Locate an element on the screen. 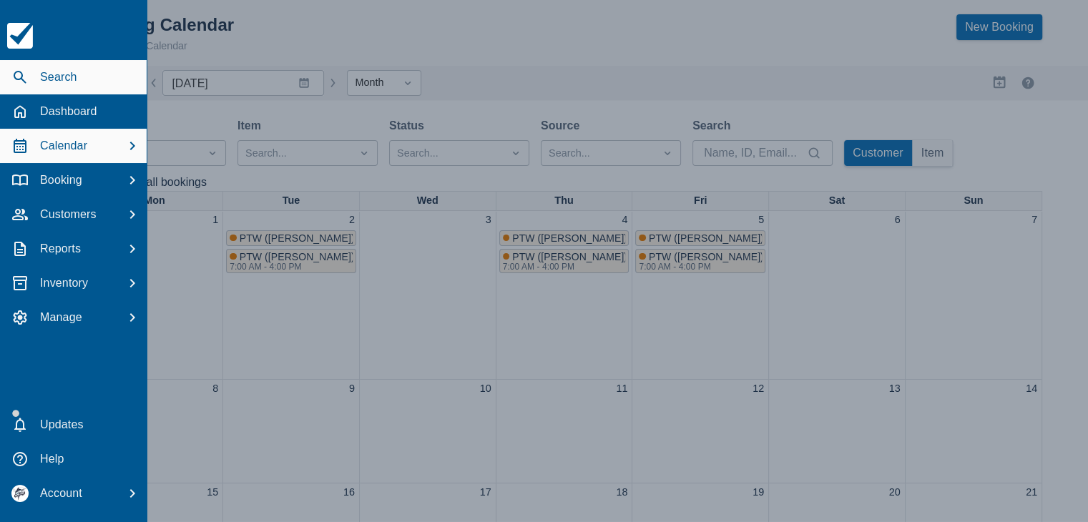 The width and height of the screenshot is (1088, 522). p: Booking is located at coordinates (61, 180).